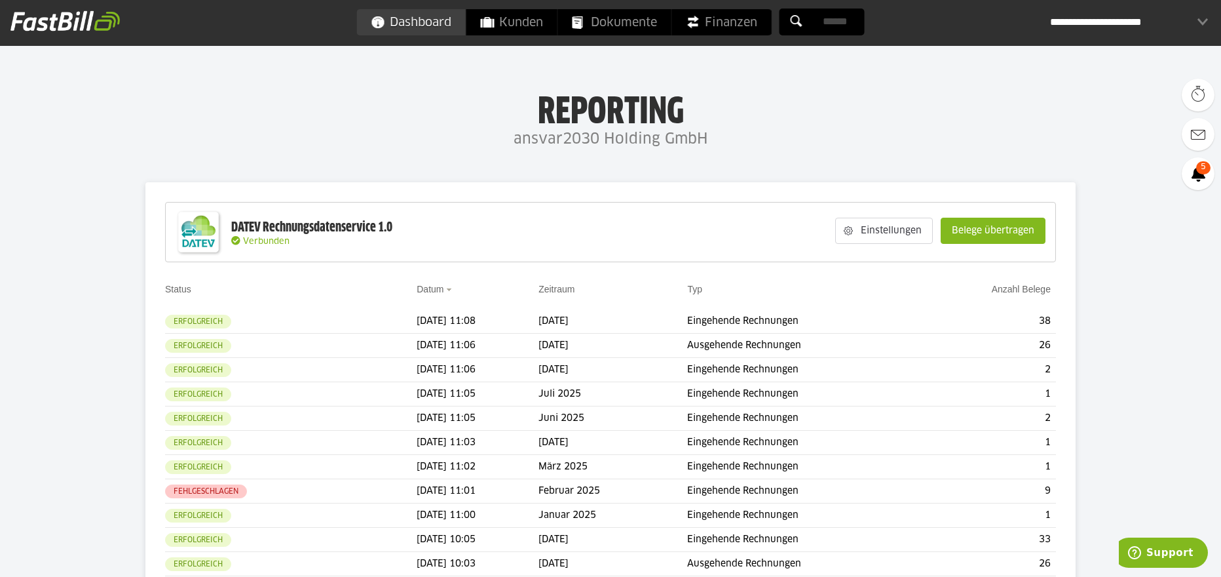 The height and width of the screenshot is (577, 1221). What do you see at coordinates (884, 231) in the screenshot?
I see `sl-button: Einstellungen` at bounding box center [884, 231].